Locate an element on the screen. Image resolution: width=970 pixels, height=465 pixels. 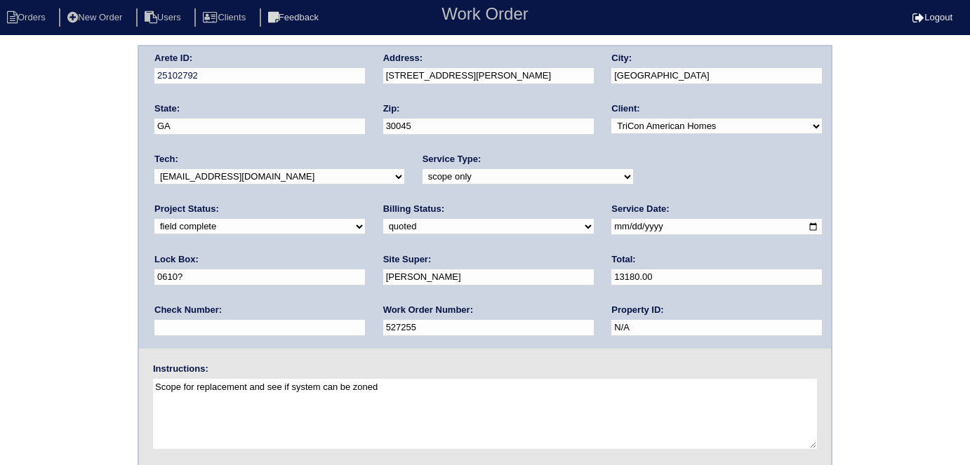
label: Arete ID: is located at coordinates (173, 58).